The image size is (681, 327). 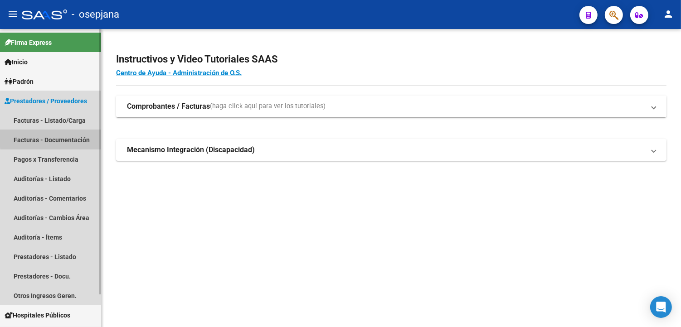 I want to click on span: (haga click aquí para ver los tutoriales), so click(x=267, y=107).